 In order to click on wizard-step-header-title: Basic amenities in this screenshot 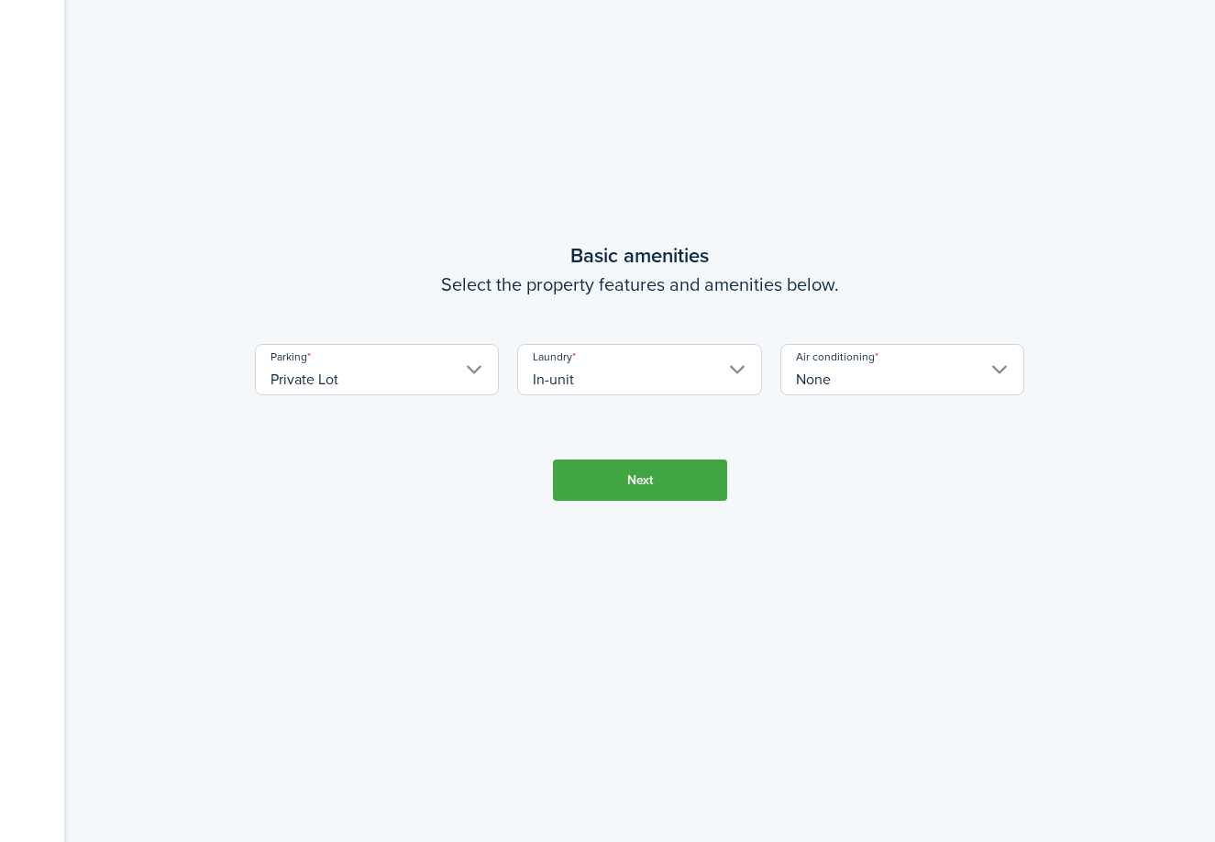, I will do `click(640, 255)`.